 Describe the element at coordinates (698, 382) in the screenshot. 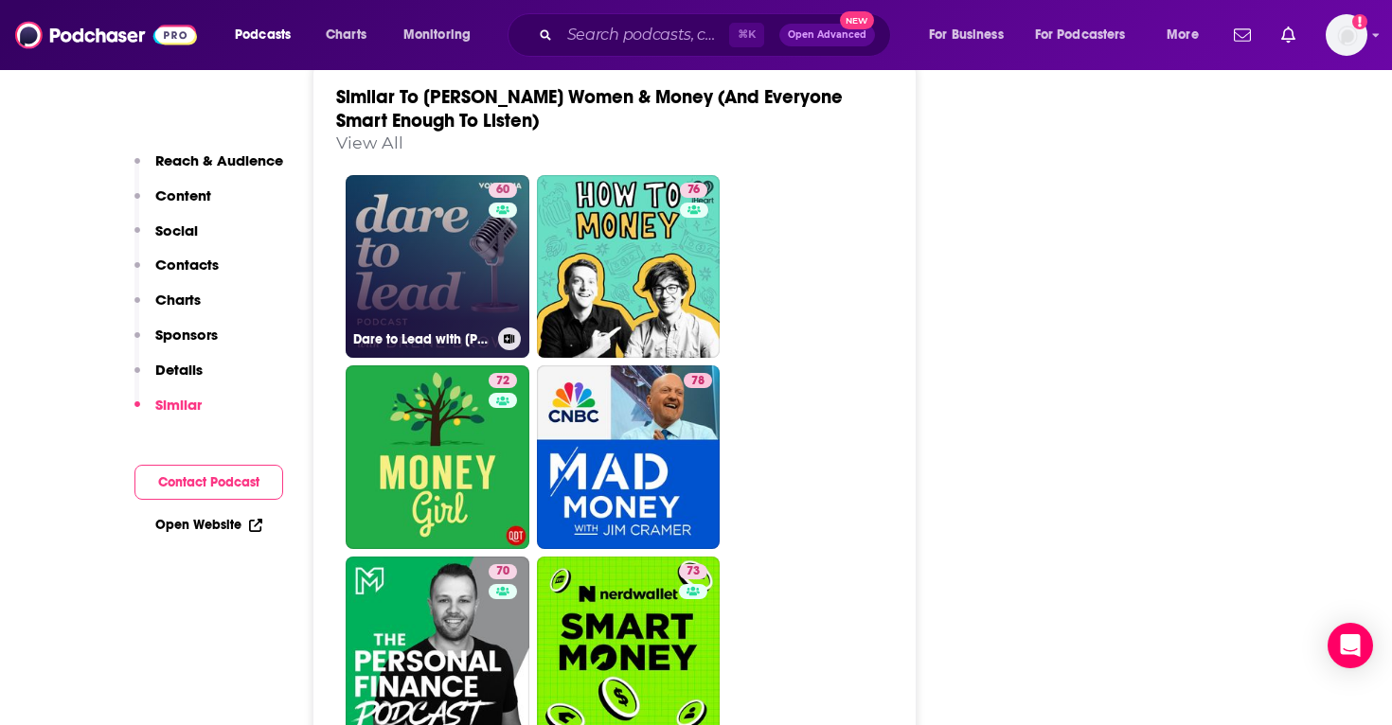

I see `span: 78` at that location.